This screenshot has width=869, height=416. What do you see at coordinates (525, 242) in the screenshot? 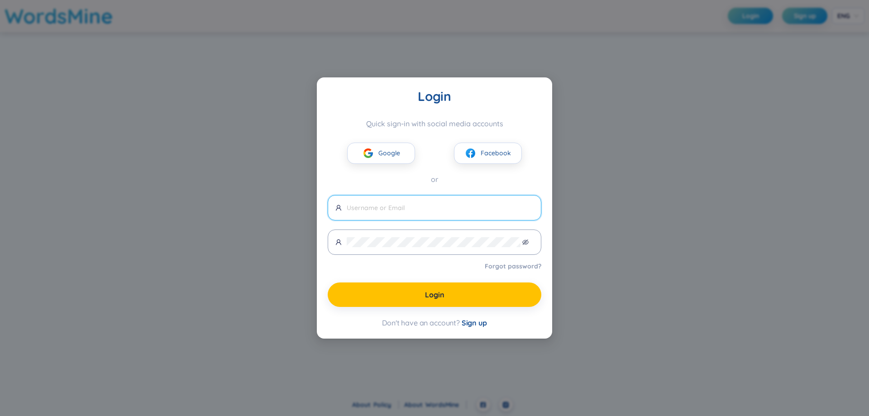
I see `span: eye-invisible` at bounding box center [525, 242].